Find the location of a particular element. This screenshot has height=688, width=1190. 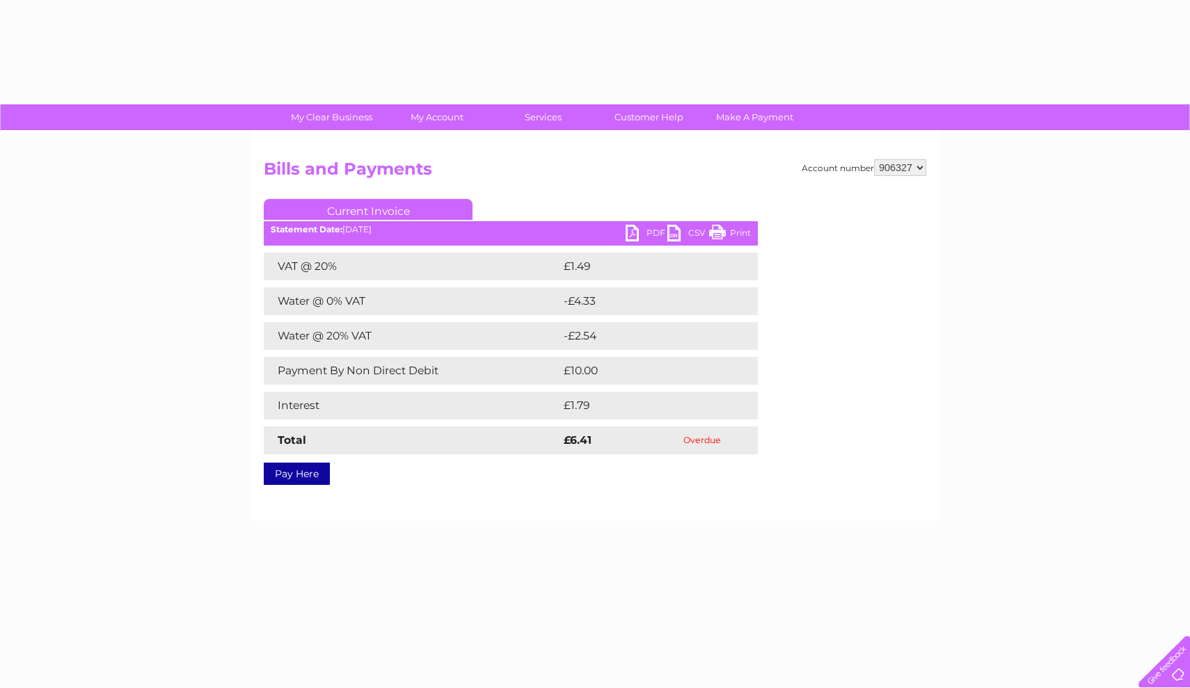

a: CSV is located at coordinates (688, 234).